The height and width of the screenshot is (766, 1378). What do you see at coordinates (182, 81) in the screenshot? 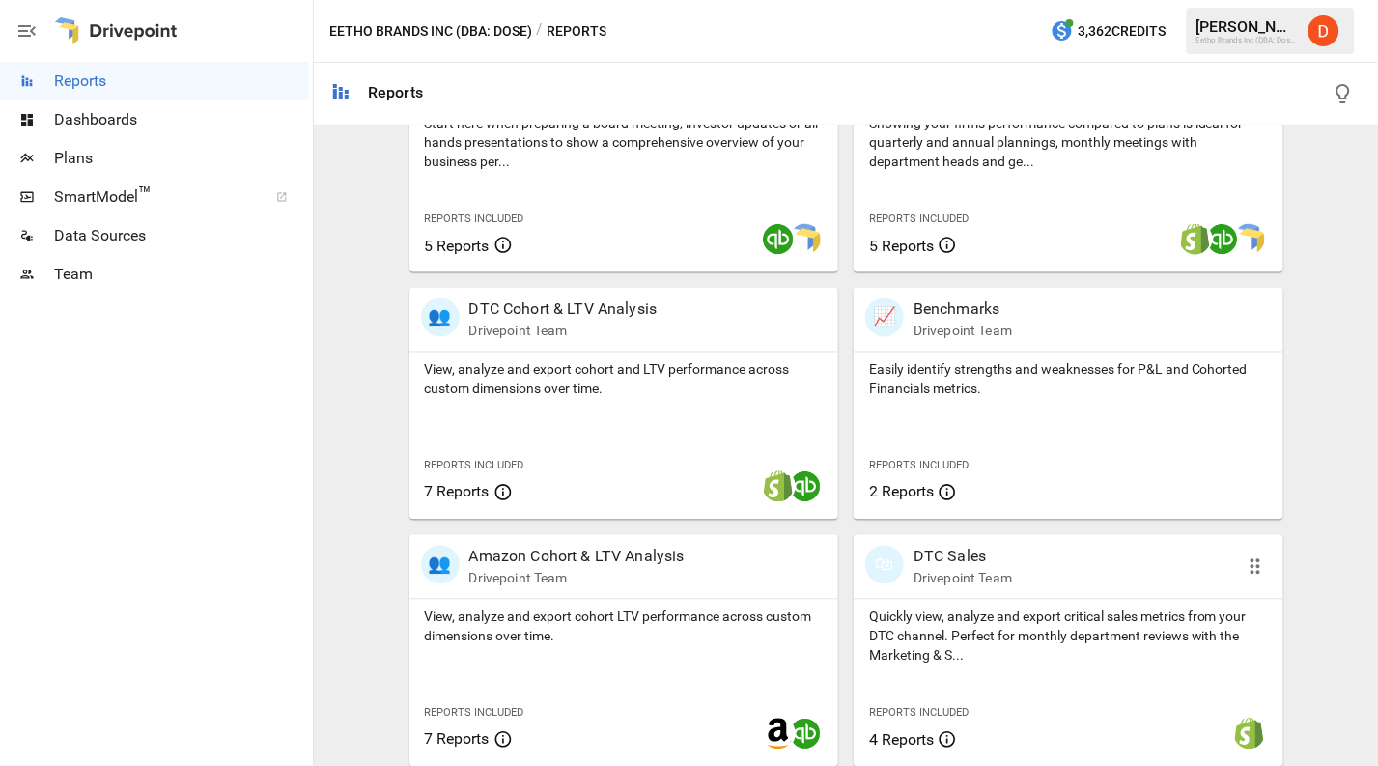
I see `span: Reports` at bounding box center [182, 81].